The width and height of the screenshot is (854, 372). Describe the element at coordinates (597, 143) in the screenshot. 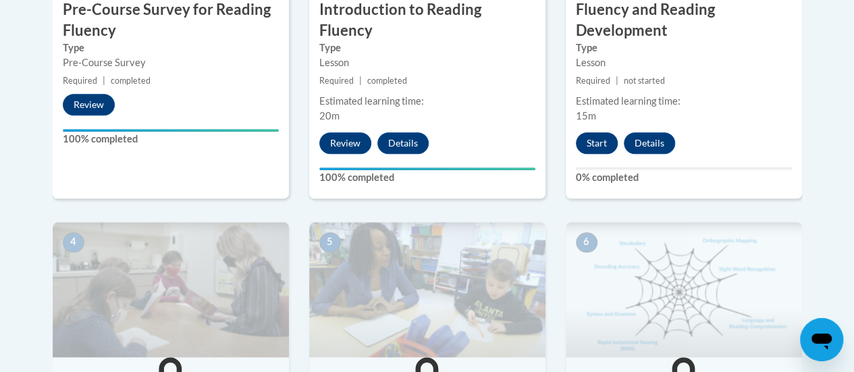

I see `button: Start` at that location.